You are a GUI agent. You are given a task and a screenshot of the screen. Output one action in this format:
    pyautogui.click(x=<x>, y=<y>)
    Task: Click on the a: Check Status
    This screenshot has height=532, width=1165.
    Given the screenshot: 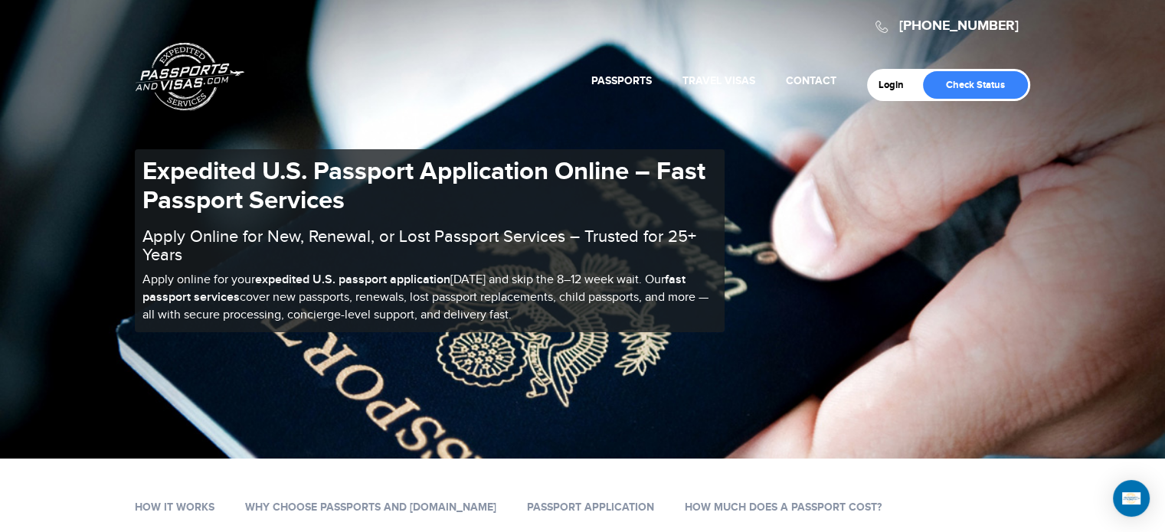 What is the action you would take?
    pyautogui.click(x=975, y=85)
    